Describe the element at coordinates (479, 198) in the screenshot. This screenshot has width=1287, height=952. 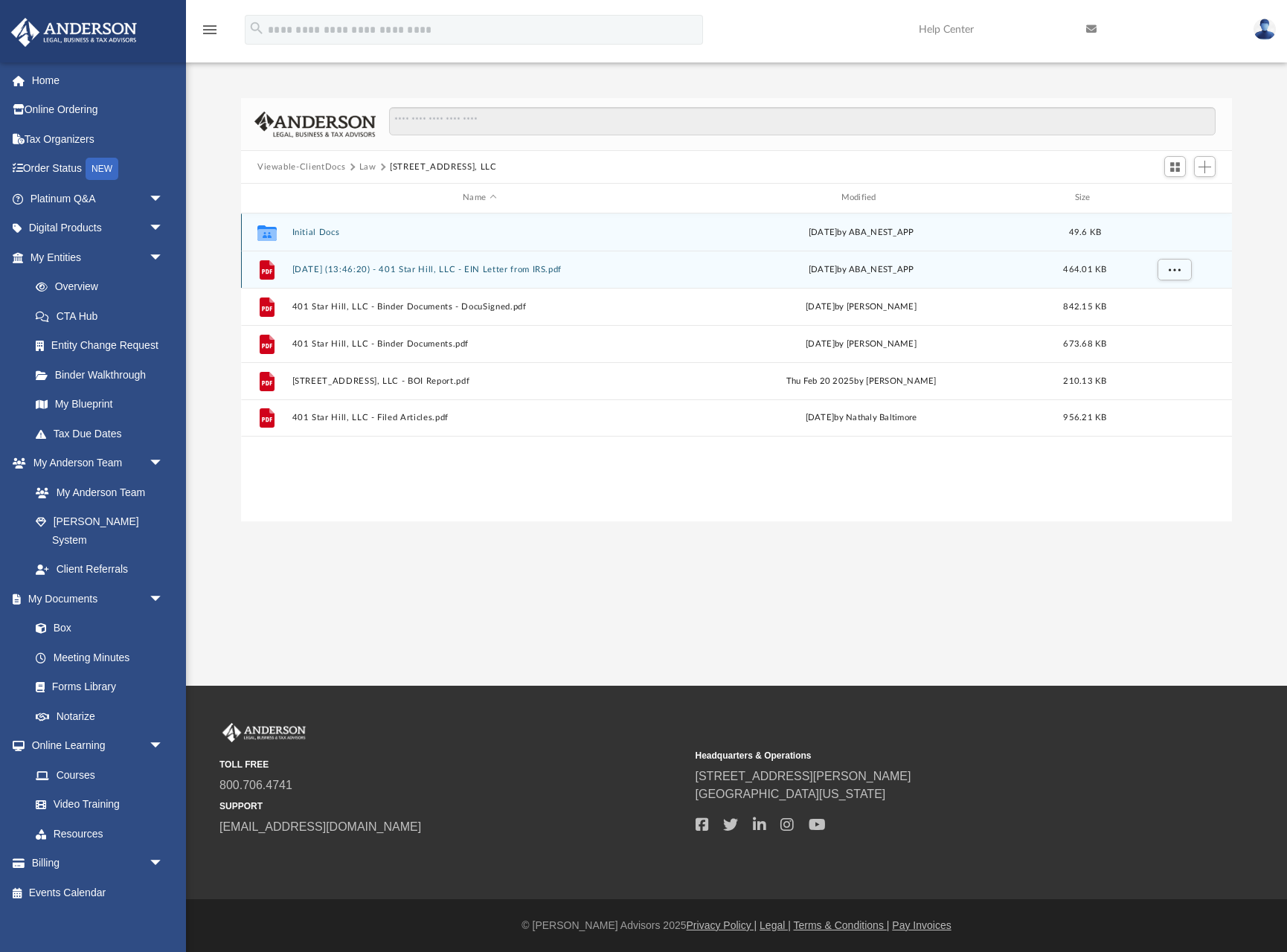
I see `div: Name` at that location.